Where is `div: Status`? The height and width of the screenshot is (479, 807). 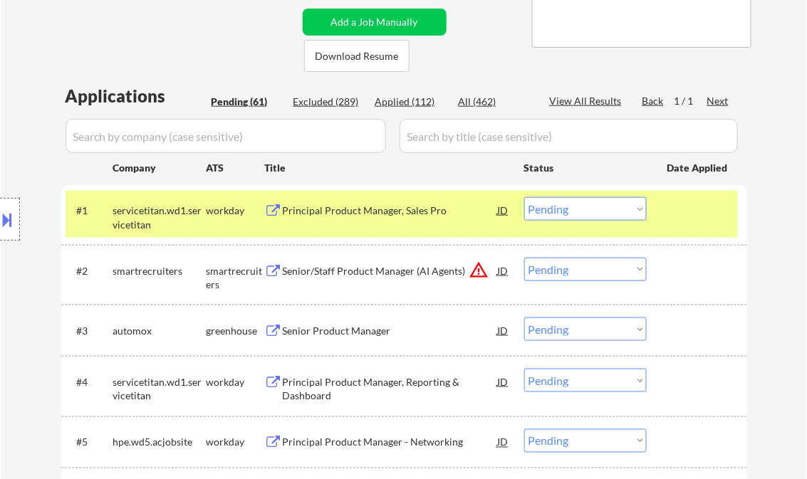 div: Status is located at coordinates (585, 167).